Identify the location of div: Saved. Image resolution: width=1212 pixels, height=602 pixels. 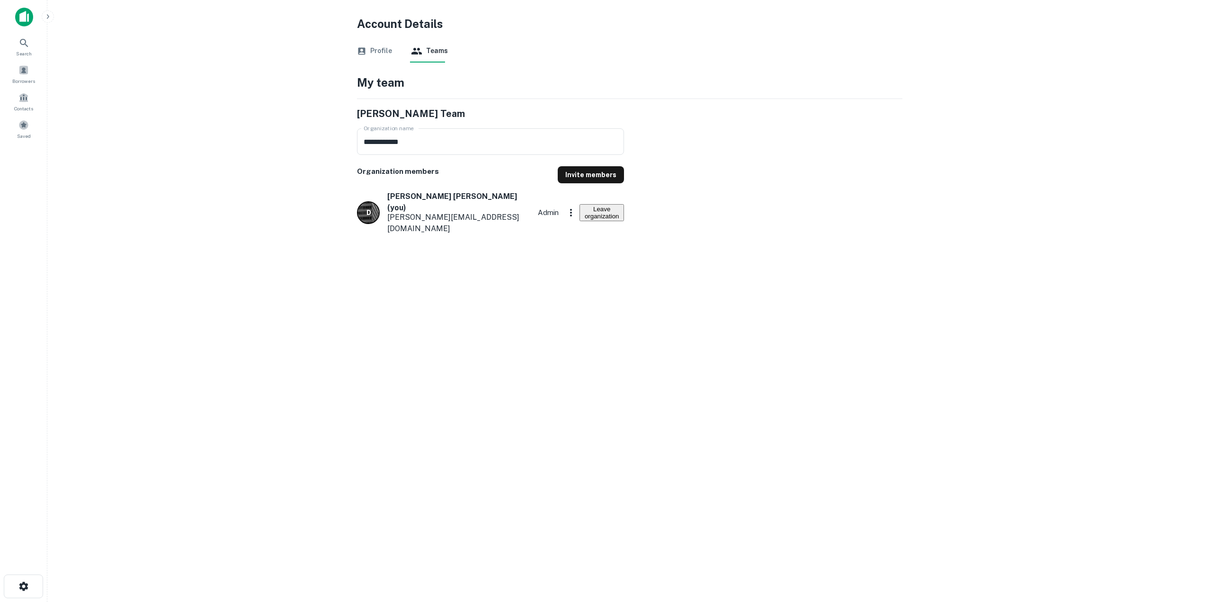
(24, 129).